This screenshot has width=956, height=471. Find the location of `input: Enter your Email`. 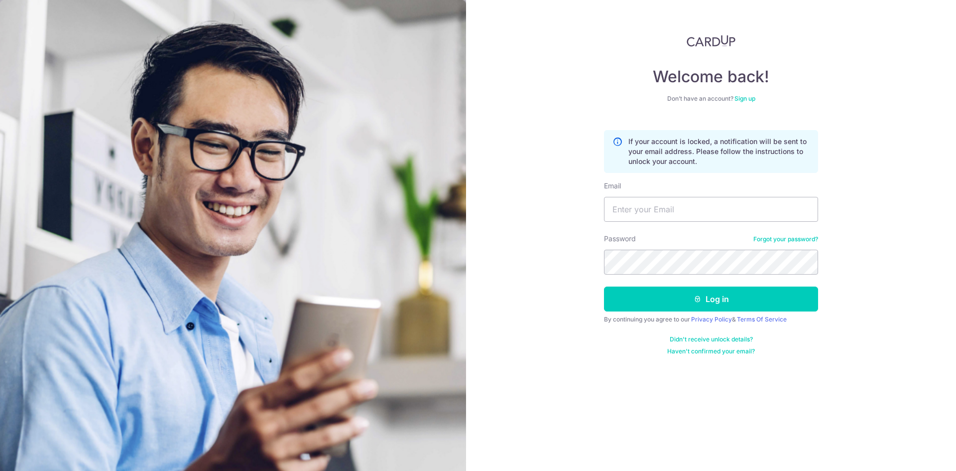

input: Enter your Email is located at coordinates (711, 209).